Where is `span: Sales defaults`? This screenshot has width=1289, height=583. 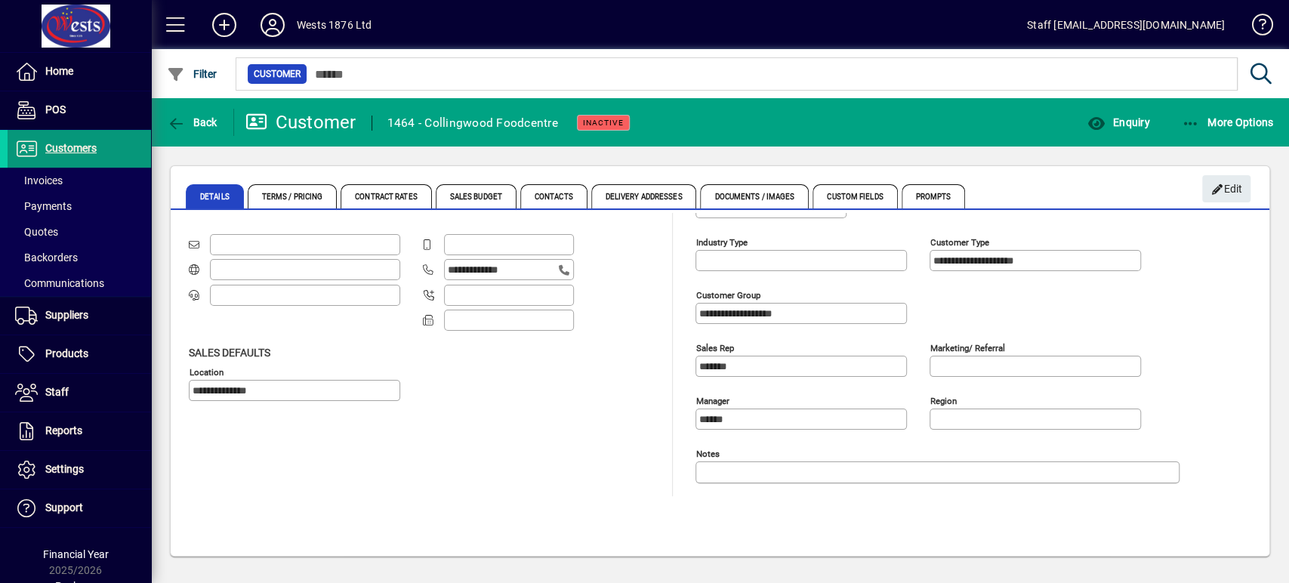
span: Sales defaults is located at coordinates (230, 353).